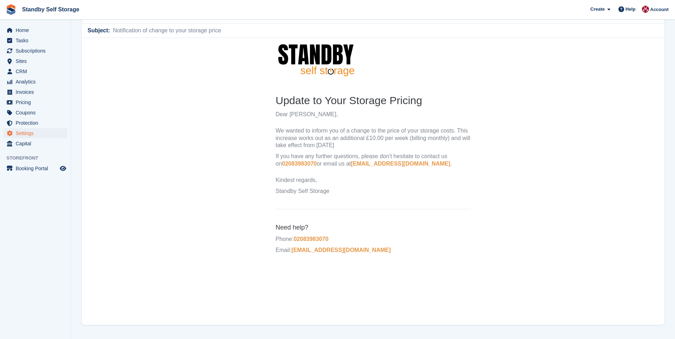  I want to click on span: Notification of change to your storage price, so click(165, 31).